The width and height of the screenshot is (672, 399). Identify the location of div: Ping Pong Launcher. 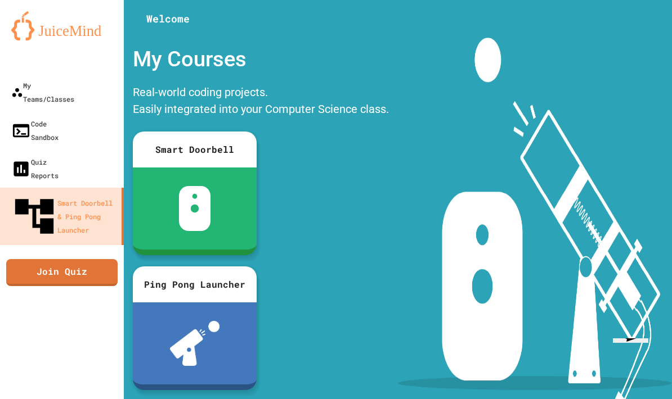
(195, 285).